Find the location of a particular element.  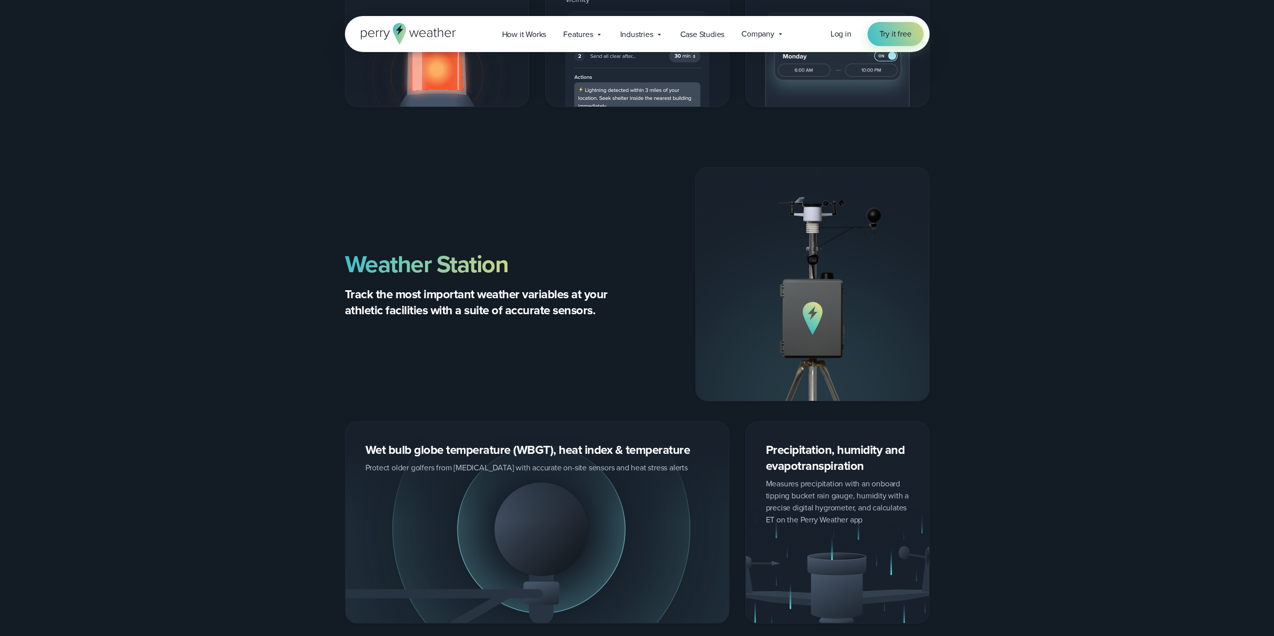

span: How it Works is located at coordinates (524, 35).